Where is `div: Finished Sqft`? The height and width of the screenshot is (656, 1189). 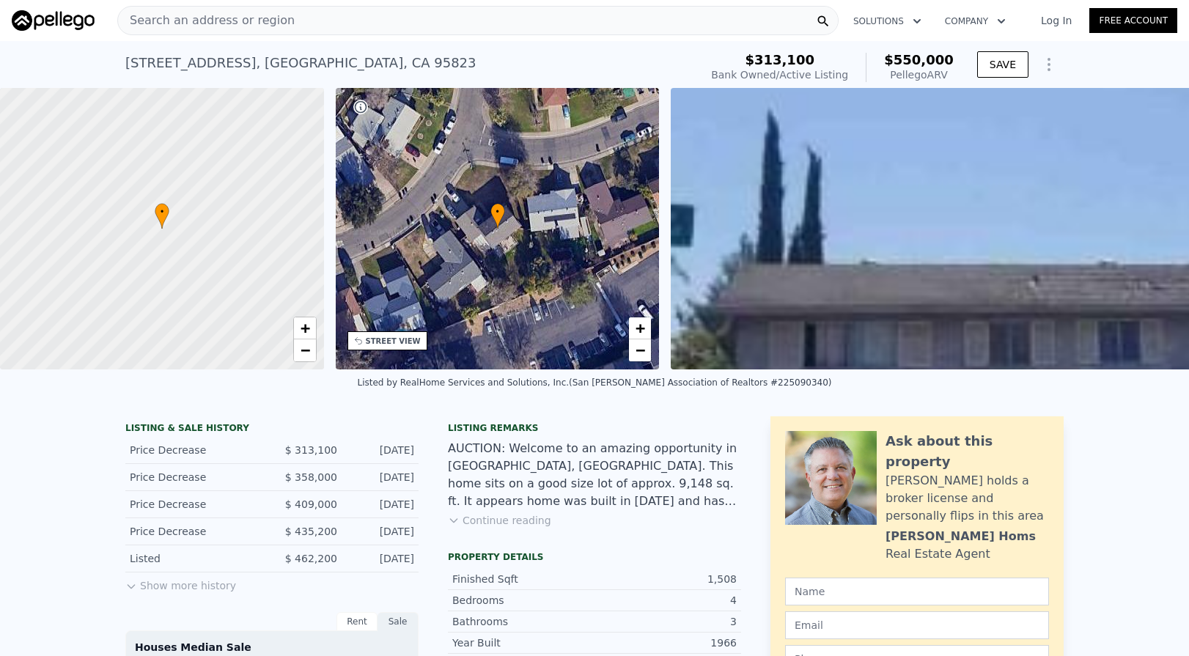
div: Finished Sqft is located at coordinates (524, 579).